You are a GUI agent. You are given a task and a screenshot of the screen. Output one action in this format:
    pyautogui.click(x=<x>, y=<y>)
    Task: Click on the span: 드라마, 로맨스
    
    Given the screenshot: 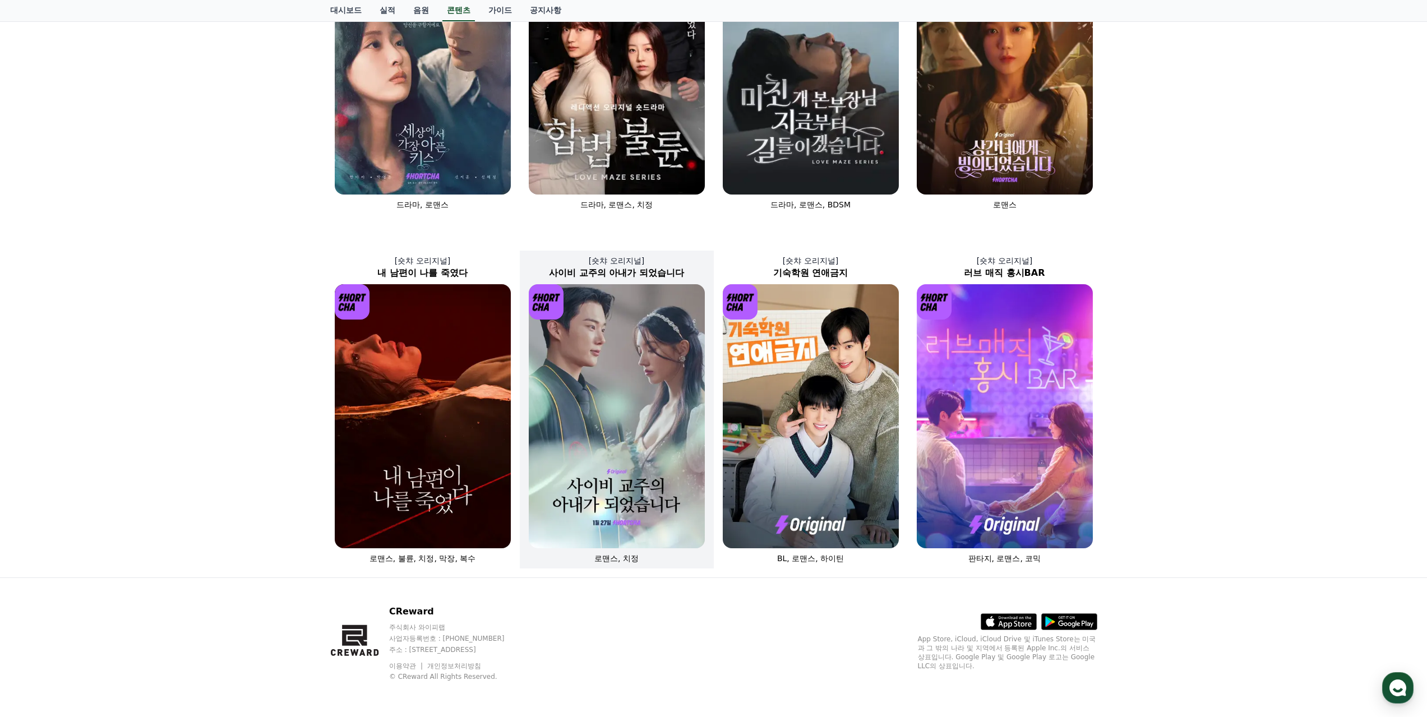 What is the action you would take?
    pyautogui.click(x=422, y=205)
    